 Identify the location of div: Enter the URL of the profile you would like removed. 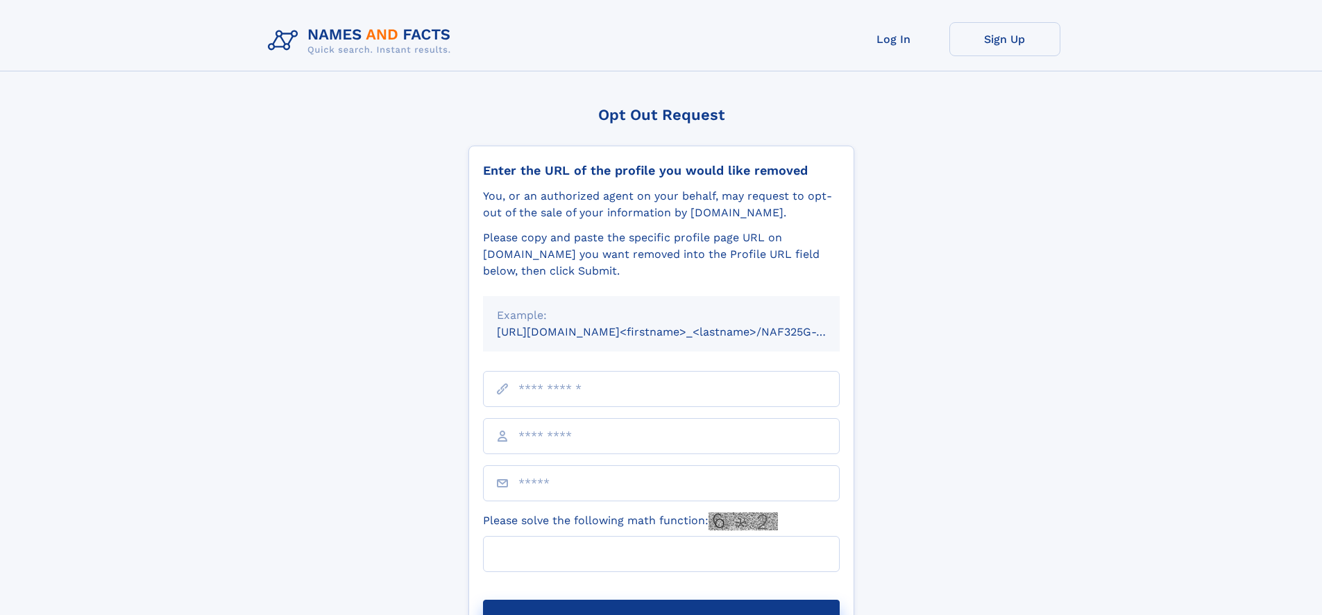
(661, 171).